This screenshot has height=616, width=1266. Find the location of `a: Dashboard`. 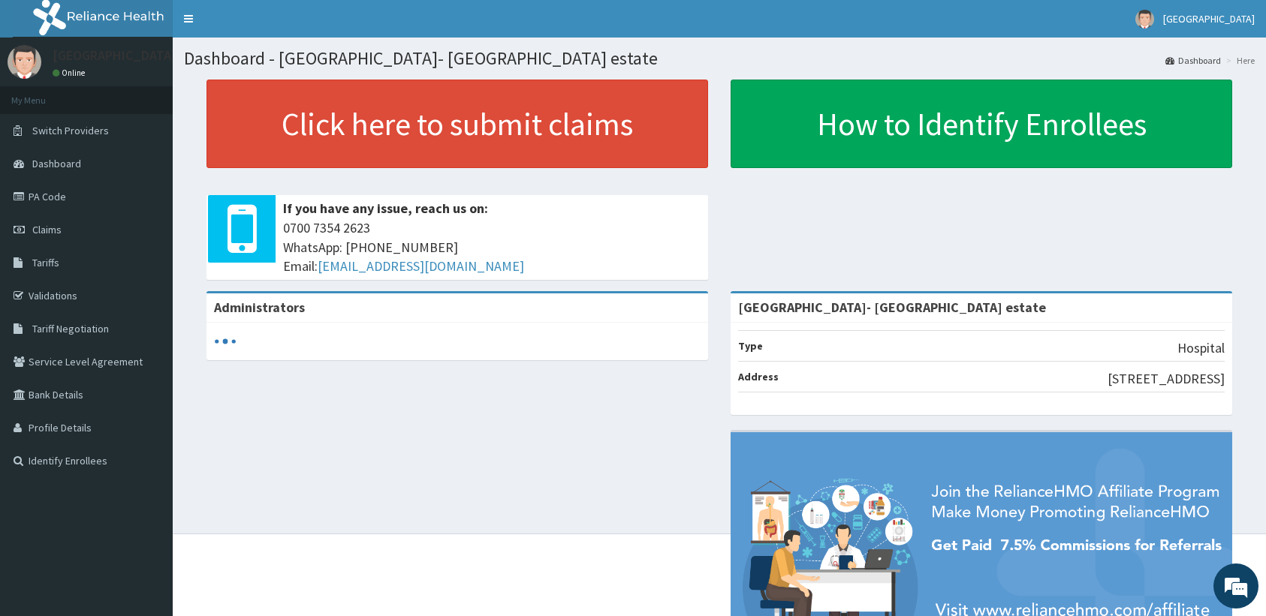

a: Dashboard is located at coordinates (1193, 60).